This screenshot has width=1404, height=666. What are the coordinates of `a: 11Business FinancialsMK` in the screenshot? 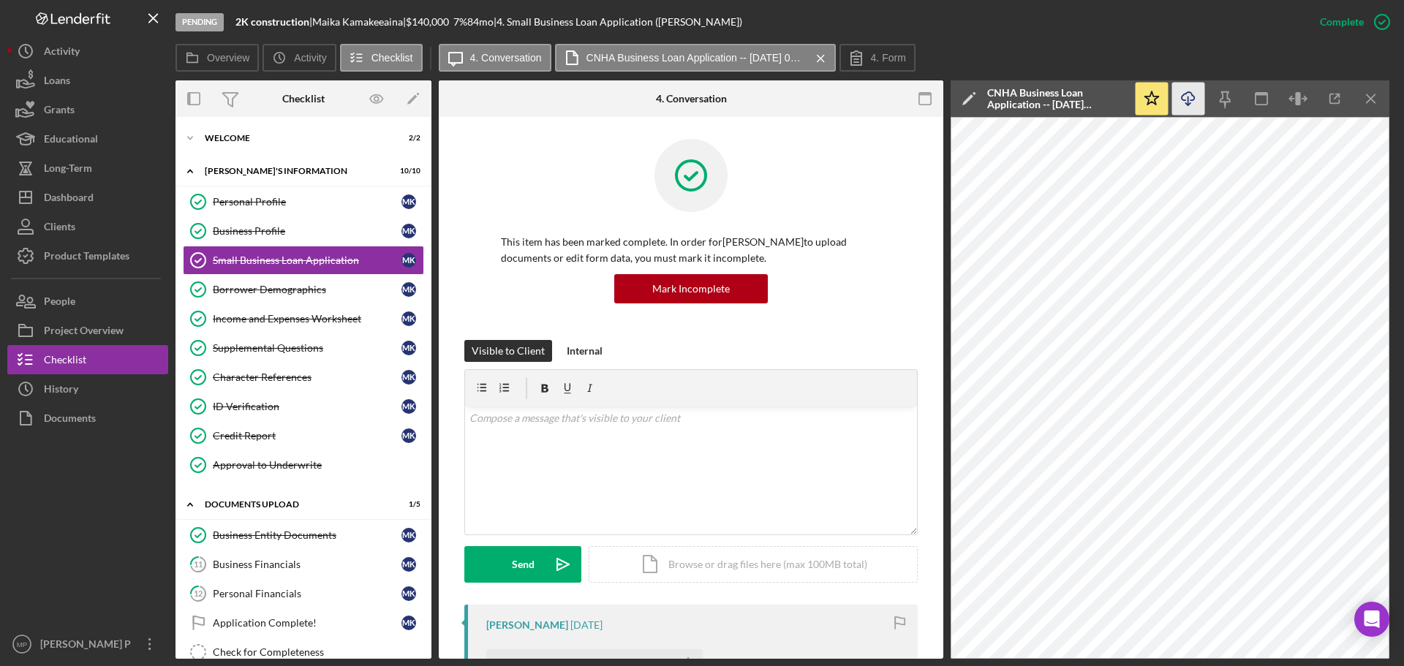 It's located at (303, 565).